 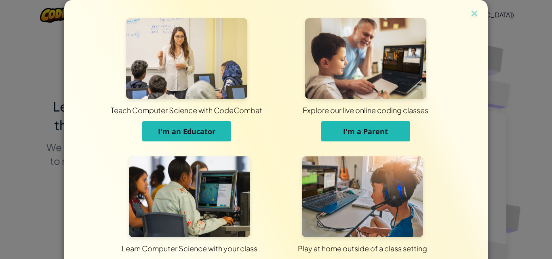 What do you see at coordinates (187, 131) in the screenshot?
I see `span: I'm an Educator` at bounding box center [187, 131].